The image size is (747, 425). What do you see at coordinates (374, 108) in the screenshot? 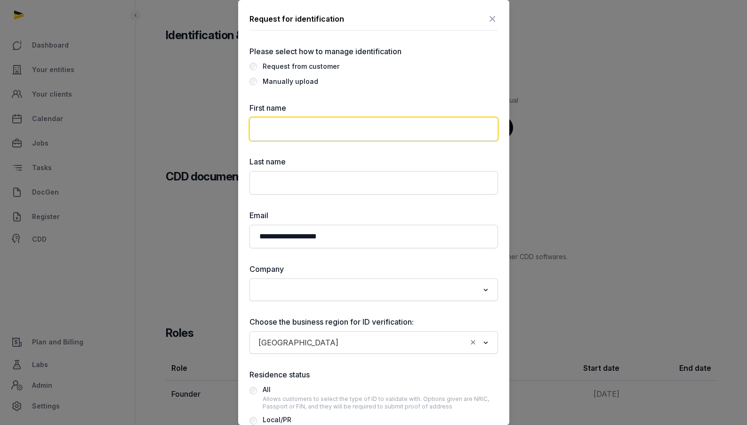
I see `label: First name` at bounding box center [374, 108].